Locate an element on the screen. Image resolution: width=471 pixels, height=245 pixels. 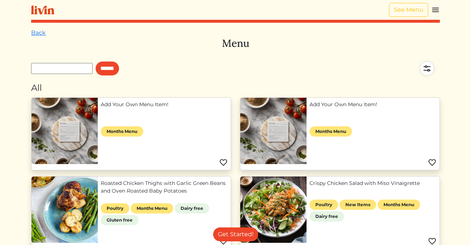
a: Back is located at coordinates (38, 33).